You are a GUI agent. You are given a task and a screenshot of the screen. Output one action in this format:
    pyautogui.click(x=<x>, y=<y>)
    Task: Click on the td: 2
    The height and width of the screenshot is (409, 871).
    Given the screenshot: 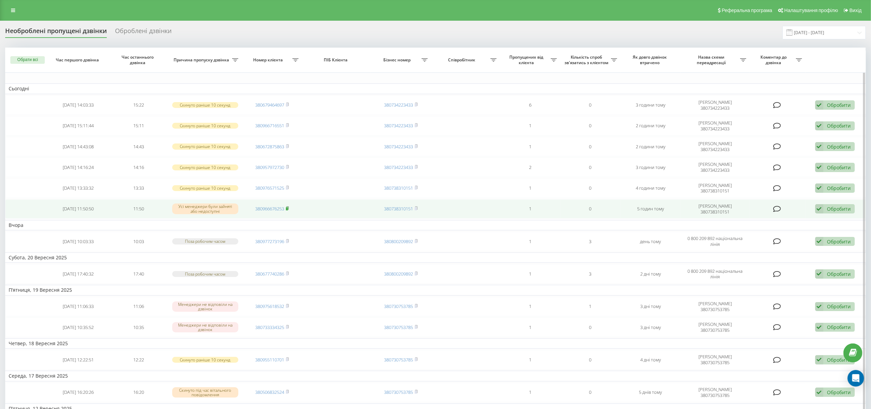 What is the action you would take?
    pyautogui.click(x=530, y=167)
    